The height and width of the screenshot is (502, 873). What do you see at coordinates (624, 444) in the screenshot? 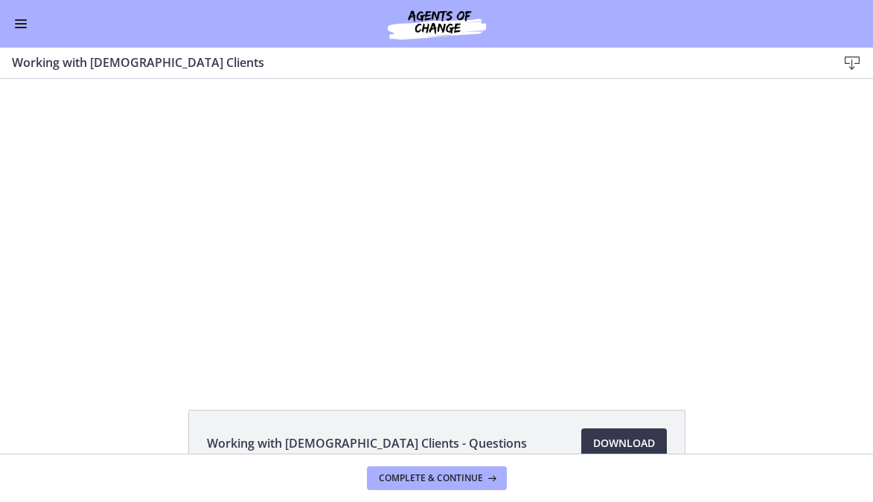
I see `span: Download` at bounding box center [624, 444].